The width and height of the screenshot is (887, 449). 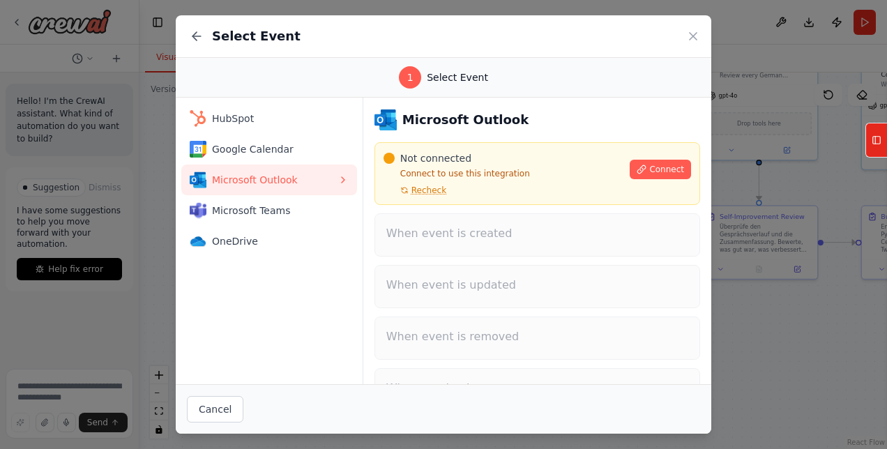 I want to click on button: Microsoft OutlookMicrosoft Outlook, so click(x=269, y=180).